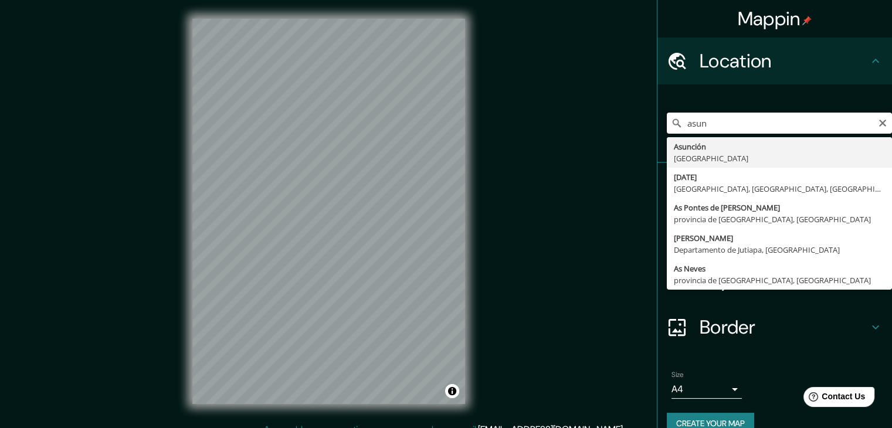  Describe the element at coordinates (780, 269) in the screenshot. I see `div: As Neves` at that location.